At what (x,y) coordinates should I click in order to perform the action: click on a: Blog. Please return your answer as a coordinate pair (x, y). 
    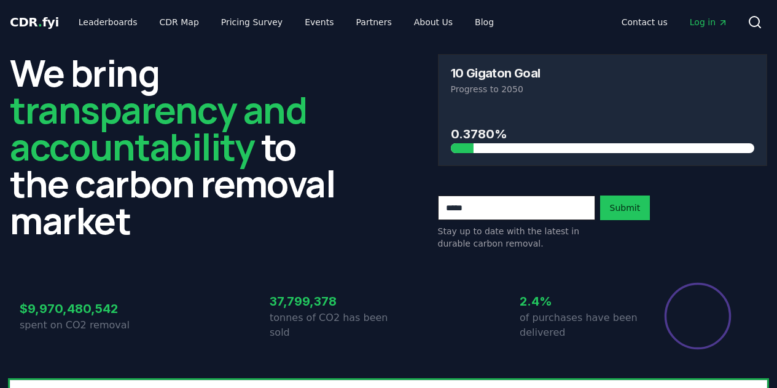
    Looking at the image, I should click on (484, 22).